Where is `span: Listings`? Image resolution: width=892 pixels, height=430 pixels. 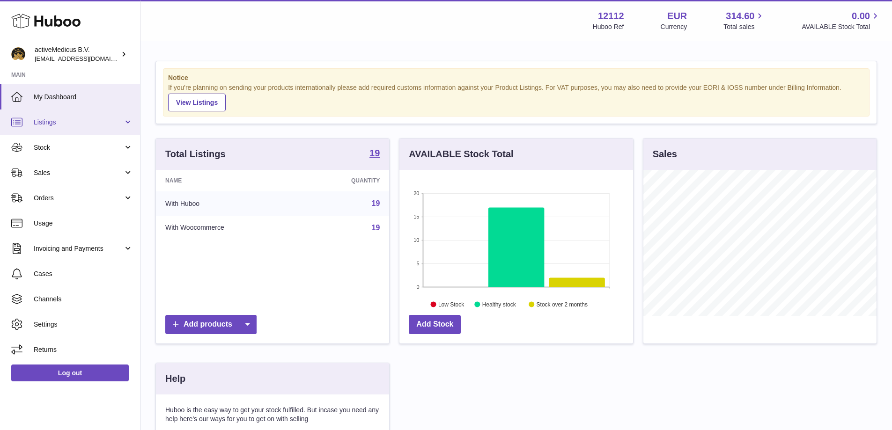
span: Listings is located at coordinates (78, 122).